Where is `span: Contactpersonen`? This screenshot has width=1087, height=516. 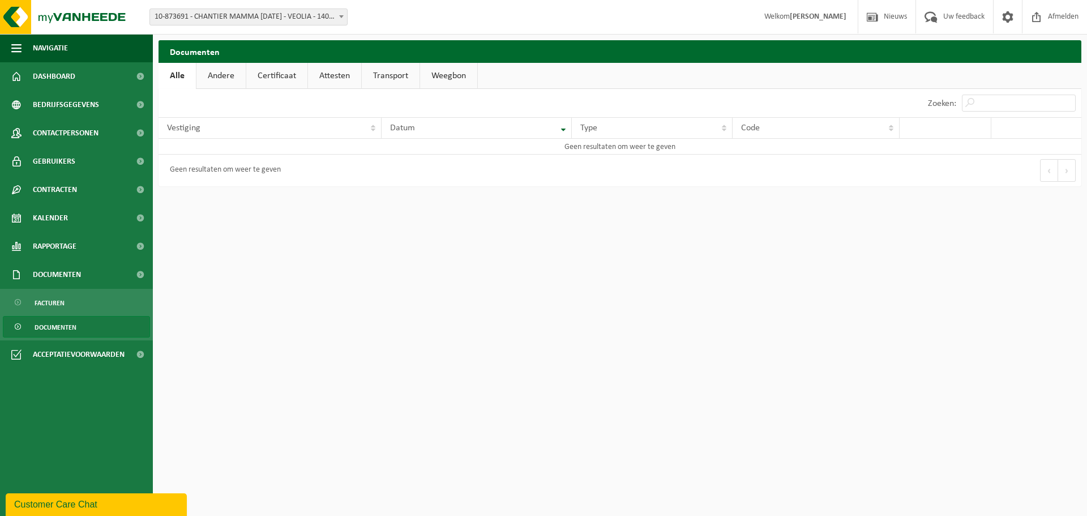
span: Contactpersonen is located at coordinates (66, 133).